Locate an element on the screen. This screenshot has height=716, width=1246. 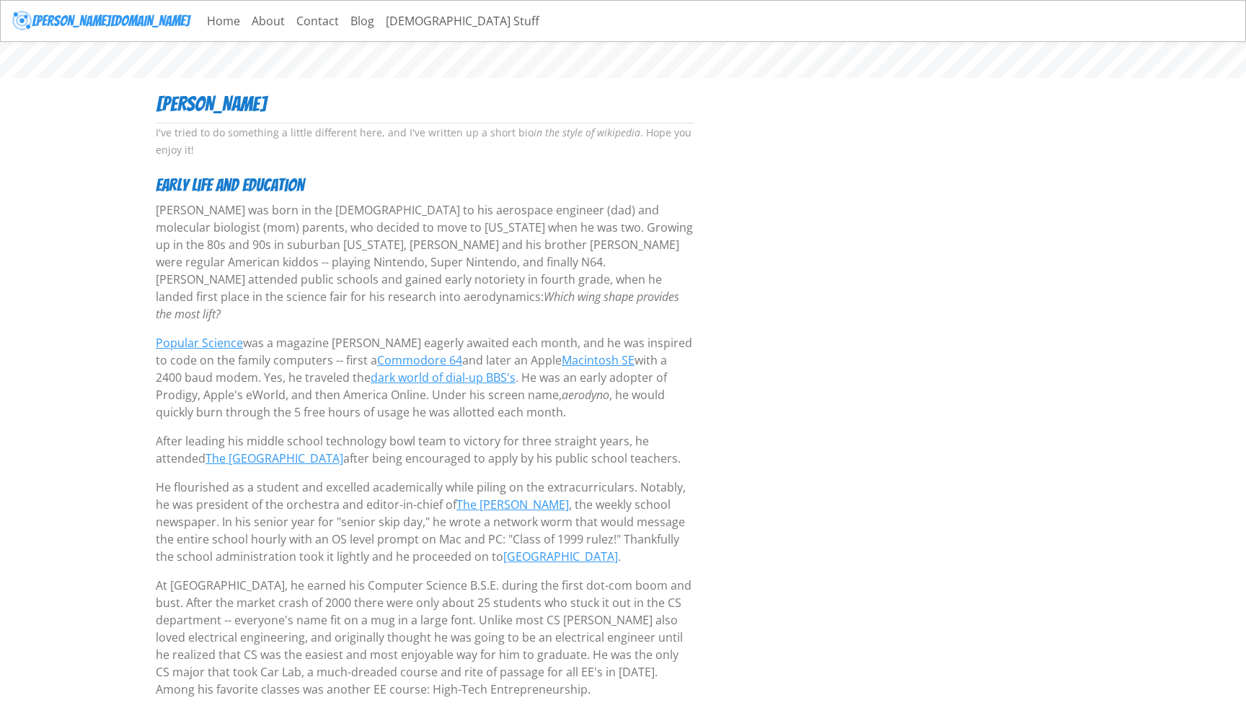
em: in the style of wikipedia is located at coordinates (587, 132).